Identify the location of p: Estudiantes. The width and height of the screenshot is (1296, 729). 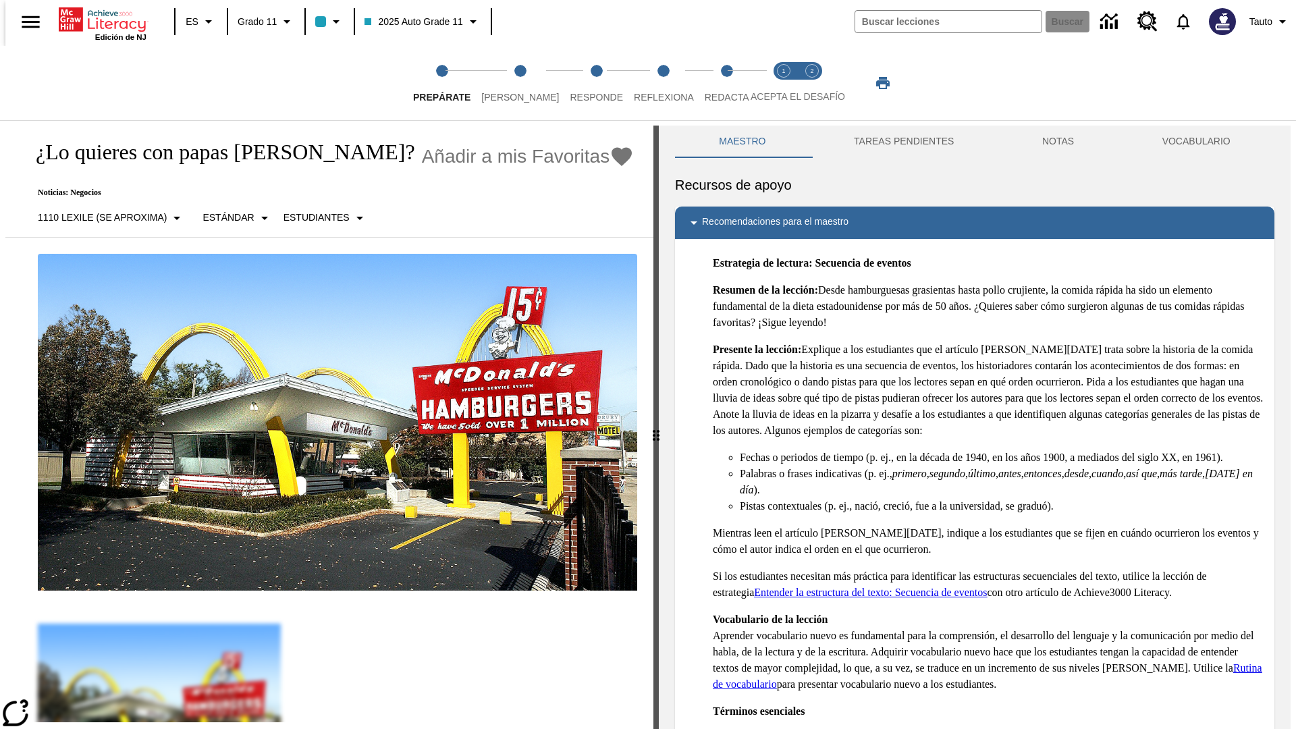
(316, 217).